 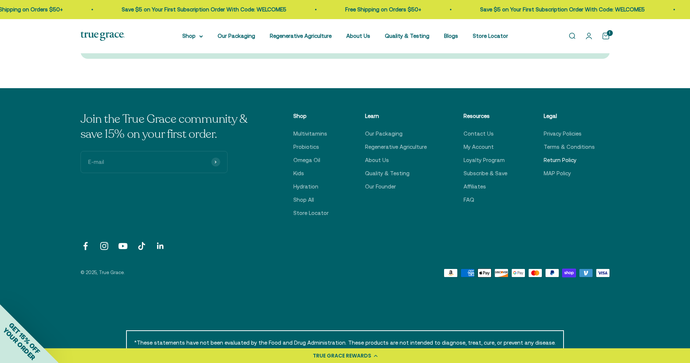 I want to click on a: Multivitamins, so click(x=310, y=134).